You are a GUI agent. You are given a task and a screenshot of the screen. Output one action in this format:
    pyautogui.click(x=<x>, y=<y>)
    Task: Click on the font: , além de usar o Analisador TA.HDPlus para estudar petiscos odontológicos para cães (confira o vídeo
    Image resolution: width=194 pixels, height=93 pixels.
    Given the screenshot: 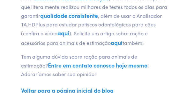 What is the action you would take?
    pyautogui.click(x=91, y=24)
    